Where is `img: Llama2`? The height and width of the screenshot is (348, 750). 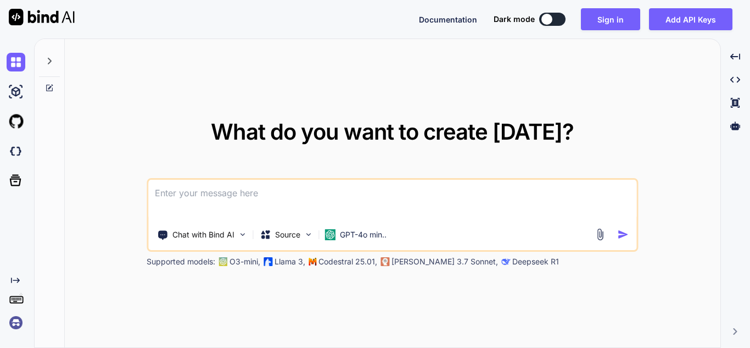 img: Llama2 is located at coordinates (268, 261).